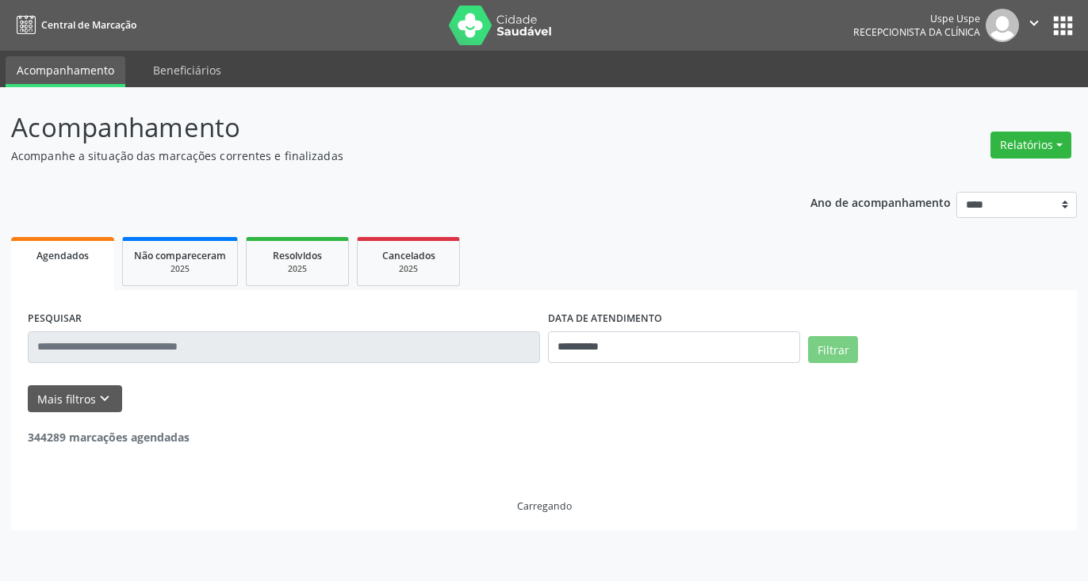 The width and height of the screenshot is (1088, 581). Describe the element at coordinates (1063, 25) in the screenshot. I see `button: apps` at that location.